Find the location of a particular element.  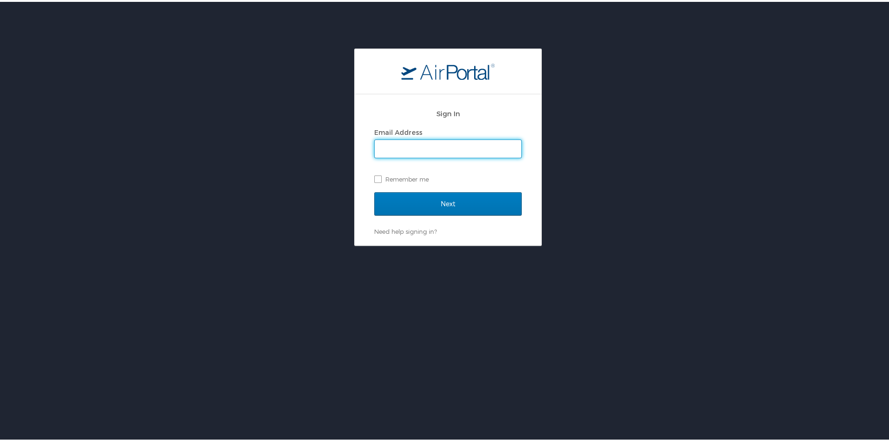

label: Email Address is located at coordinates (398, 130).